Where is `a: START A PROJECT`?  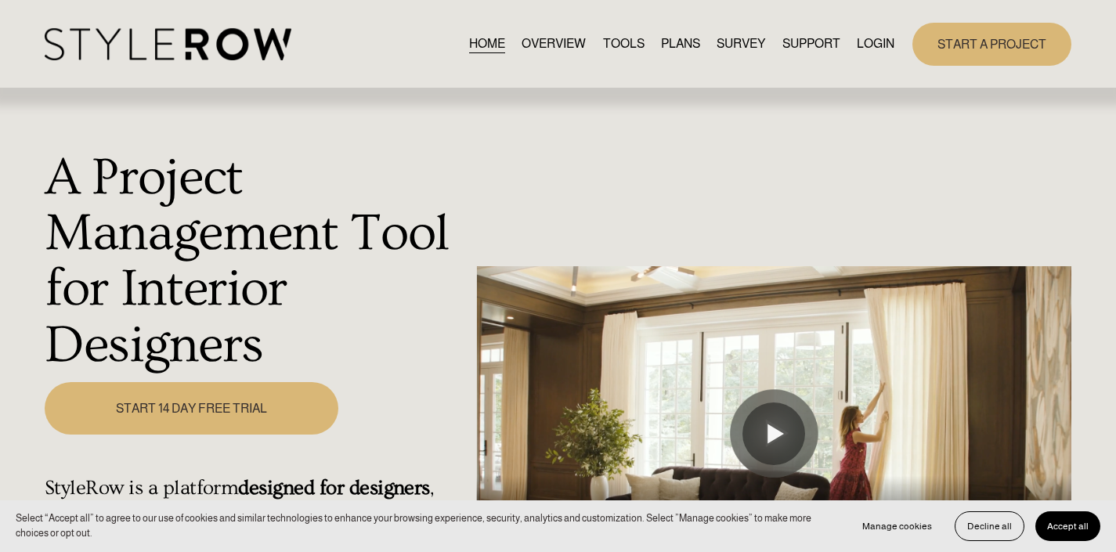 a: START A PROJECT is located at coordinates (992, 44).